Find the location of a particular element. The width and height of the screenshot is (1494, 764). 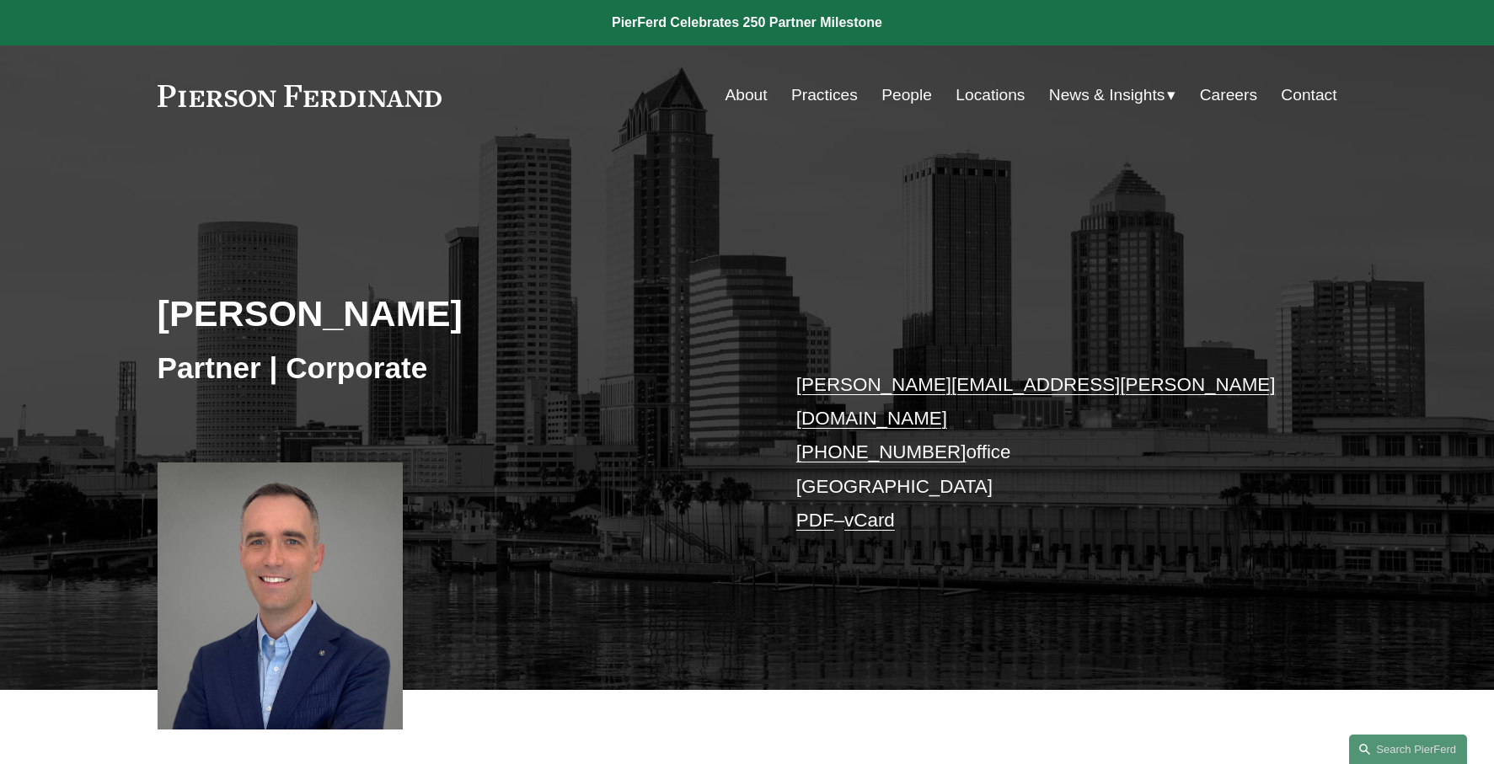

a: Careers is located at coordinates (1229, 95).